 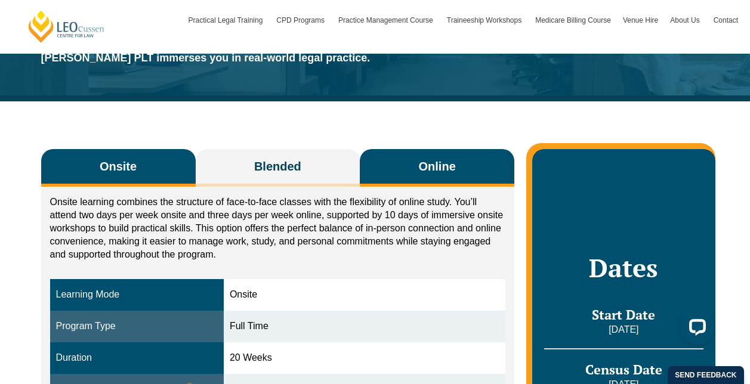 I want to click on a: Venue Hire, so click(x=640, y=20).